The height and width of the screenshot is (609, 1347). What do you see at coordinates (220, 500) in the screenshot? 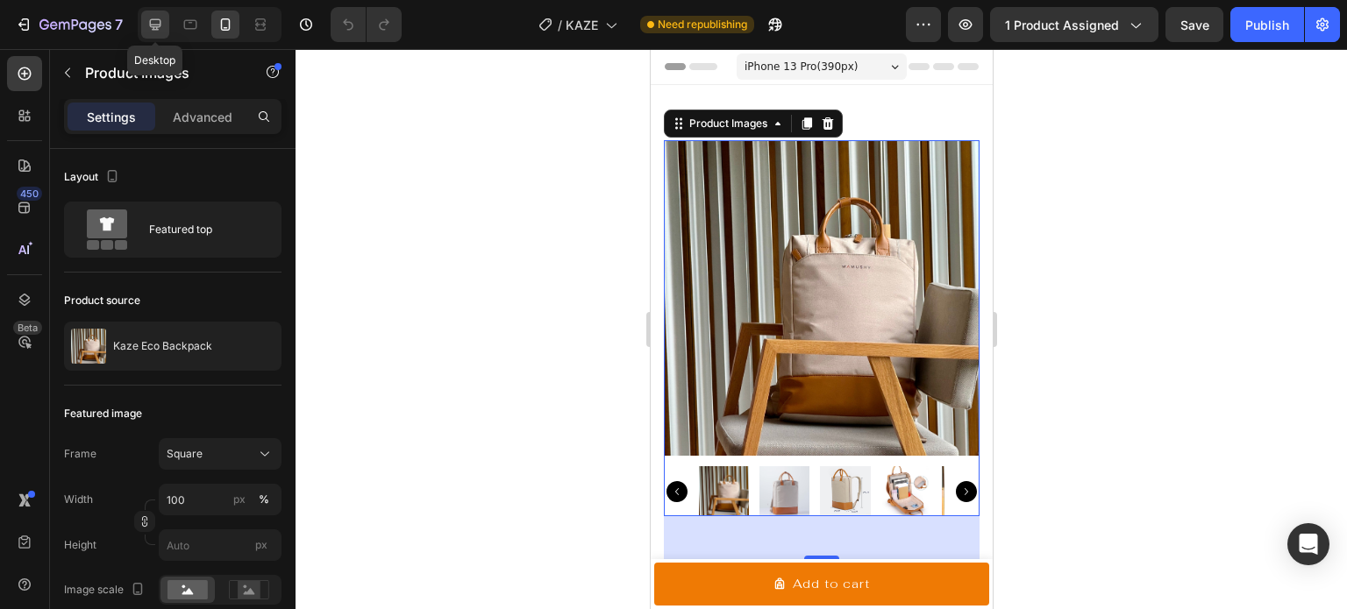
I see `input: px%` at bounding box center [220, 500].